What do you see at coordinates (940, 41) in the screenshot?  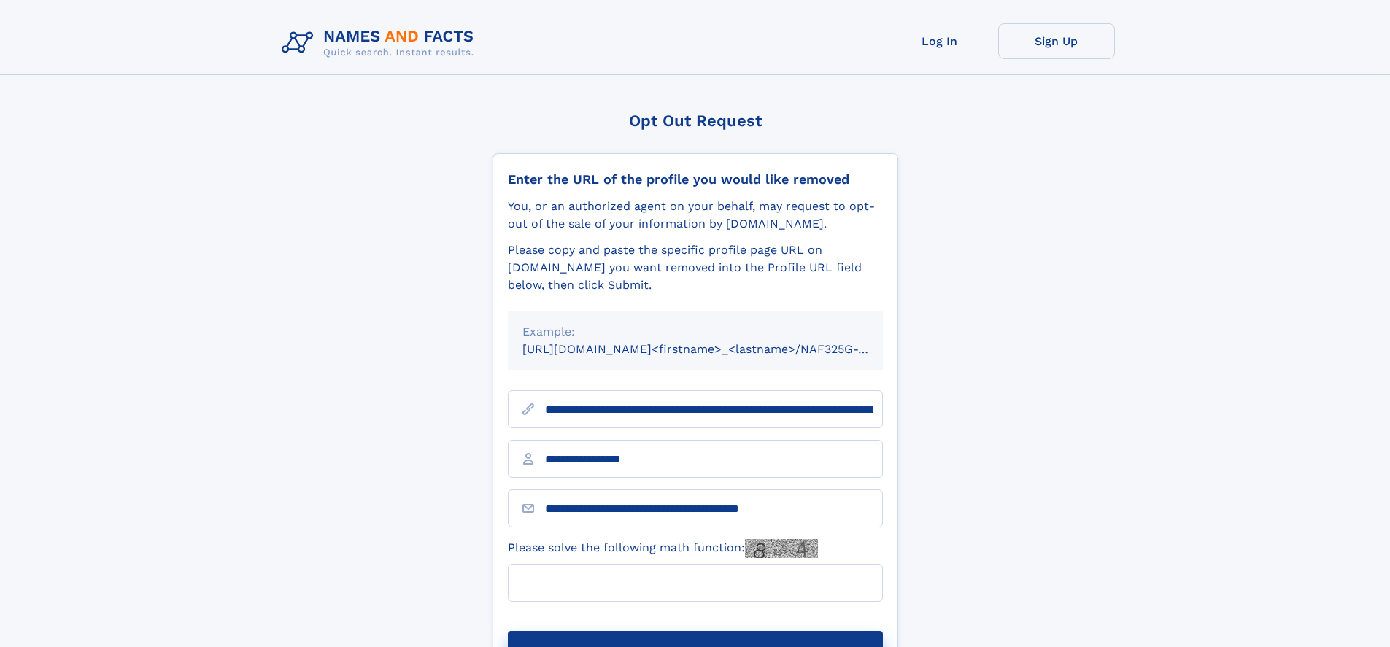 I see `a: Log In` at bounding box center [940, 41].